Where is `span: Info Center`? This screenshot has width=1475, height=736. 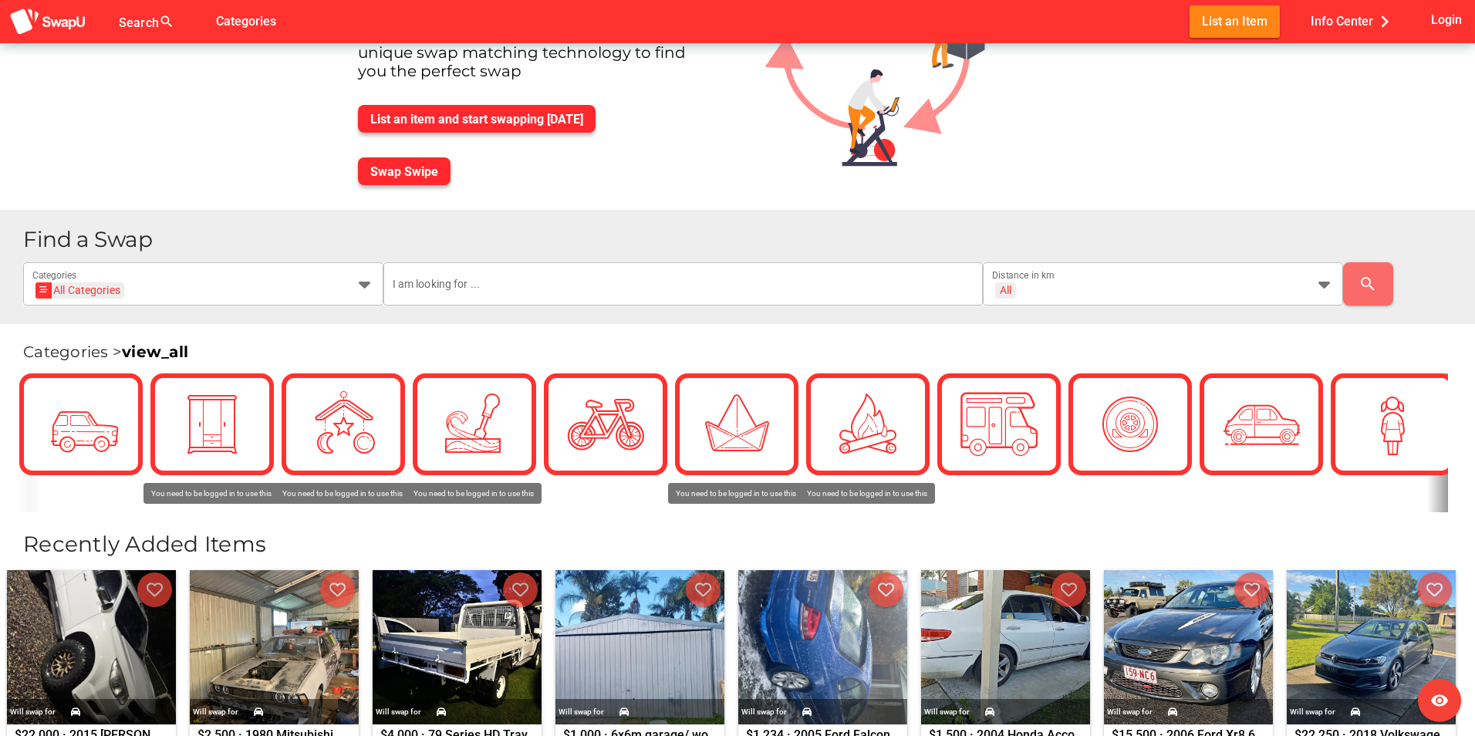 span: Info Center is located at coordinates (1353, 21).